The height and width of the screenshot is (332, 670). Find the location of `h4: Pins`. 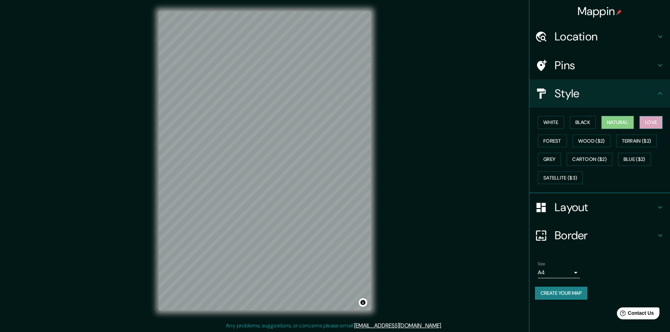

h4: Pins is located at coordinates (605, 65).